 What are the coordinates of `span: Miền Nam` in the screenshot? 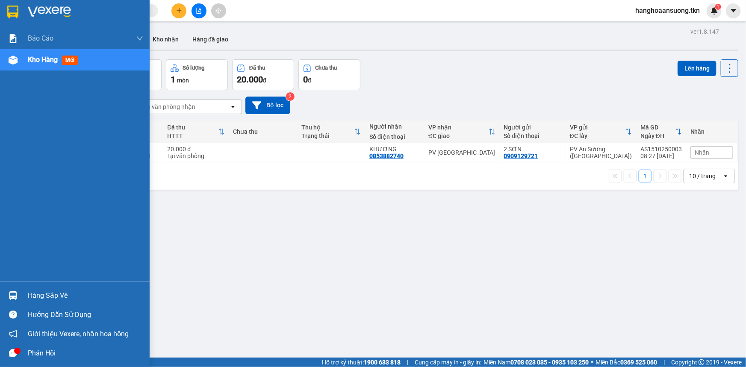 It's located at (536, 363).